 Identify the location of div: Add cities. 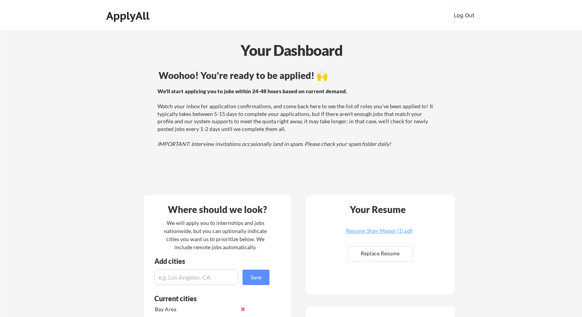
(213, 261).